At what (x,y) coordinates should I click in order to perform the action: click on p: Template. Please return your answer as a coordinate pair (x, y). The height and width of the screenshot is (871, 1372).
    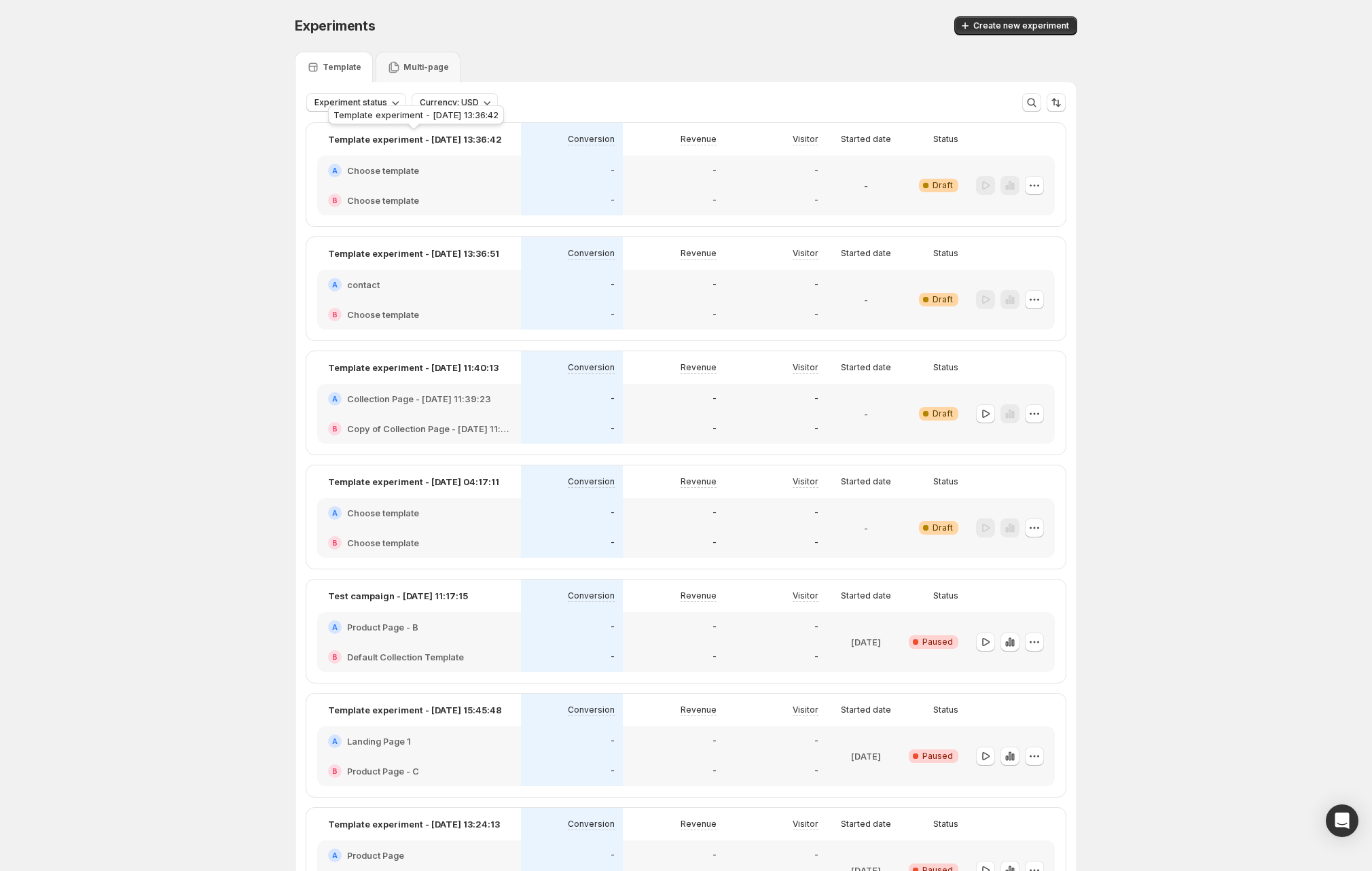
    Looking at the image, I should click on (342, 67).